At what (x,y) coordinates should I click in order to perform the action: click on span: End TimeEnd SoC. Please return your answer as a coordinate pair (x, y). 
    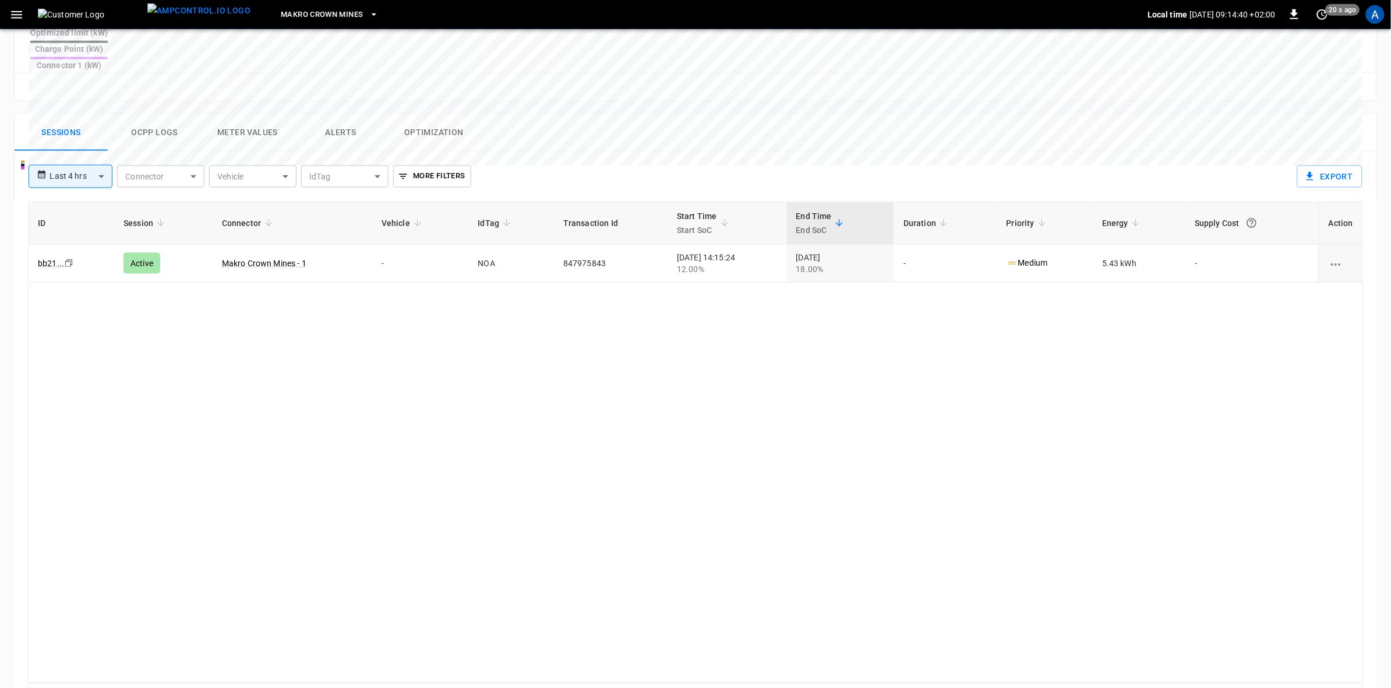
    Looking at the image, I should click on (821, 223).